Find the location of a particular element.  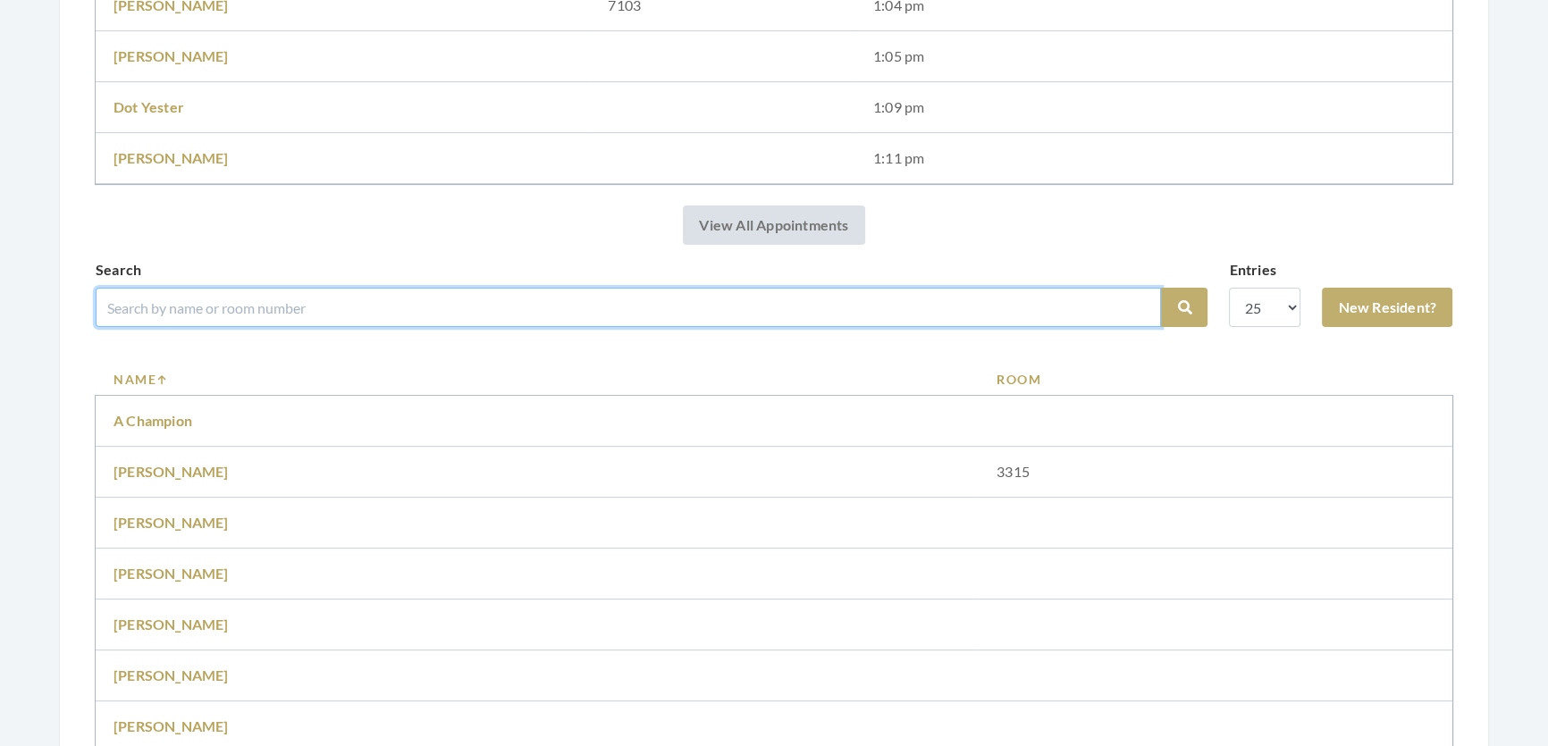

a: Room is located at coordinates (1215, 379).